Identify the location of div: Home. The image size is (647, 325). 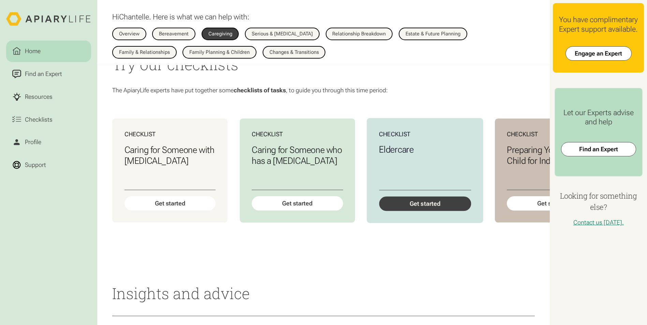
(33, 51).